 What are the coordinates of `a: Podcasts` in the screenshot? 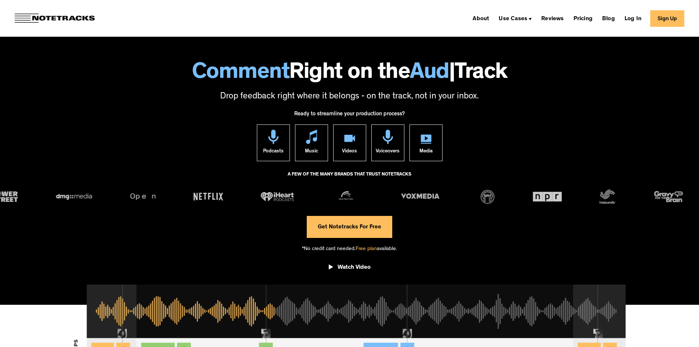 It's located at (273, 143).